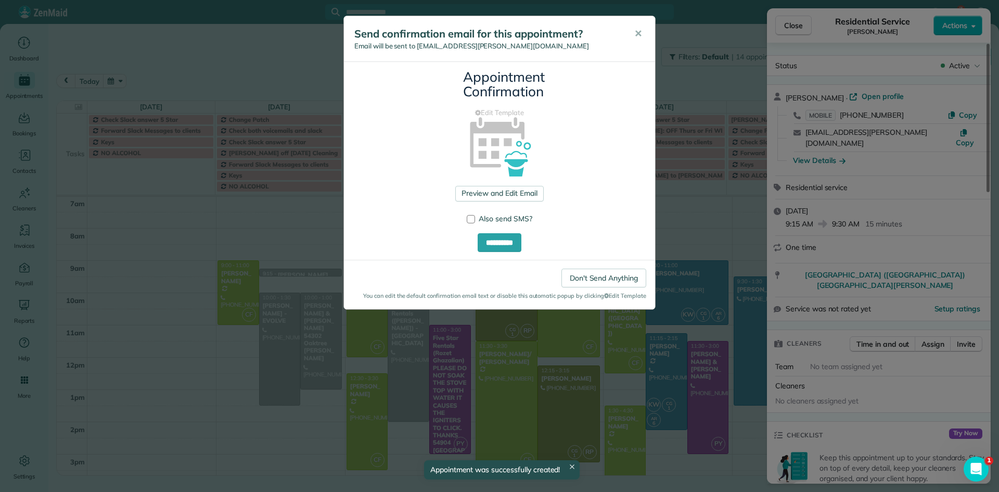  Describe the element at coordinates (604, 278) in the screenshot. I see `a: Don't Send Anything` at that location.